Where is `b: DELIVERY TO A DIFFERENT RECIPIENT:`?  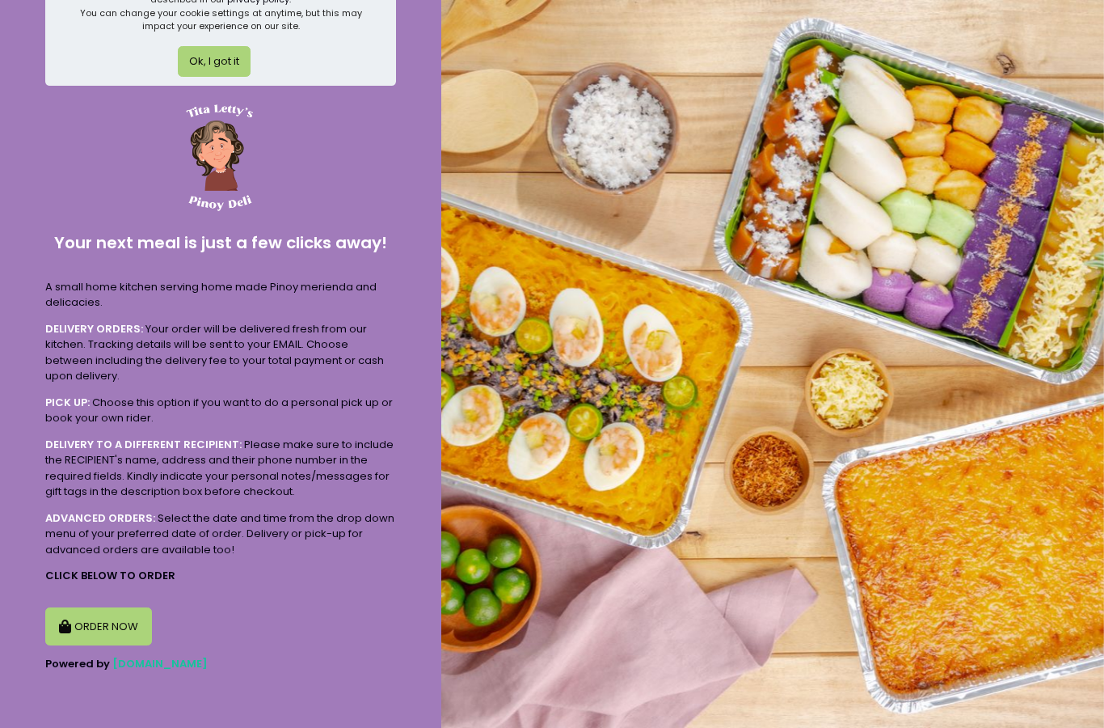 b: DELIVERY TO A DIFFERENT RECIPIENT: is located at coordinates (143, 444).